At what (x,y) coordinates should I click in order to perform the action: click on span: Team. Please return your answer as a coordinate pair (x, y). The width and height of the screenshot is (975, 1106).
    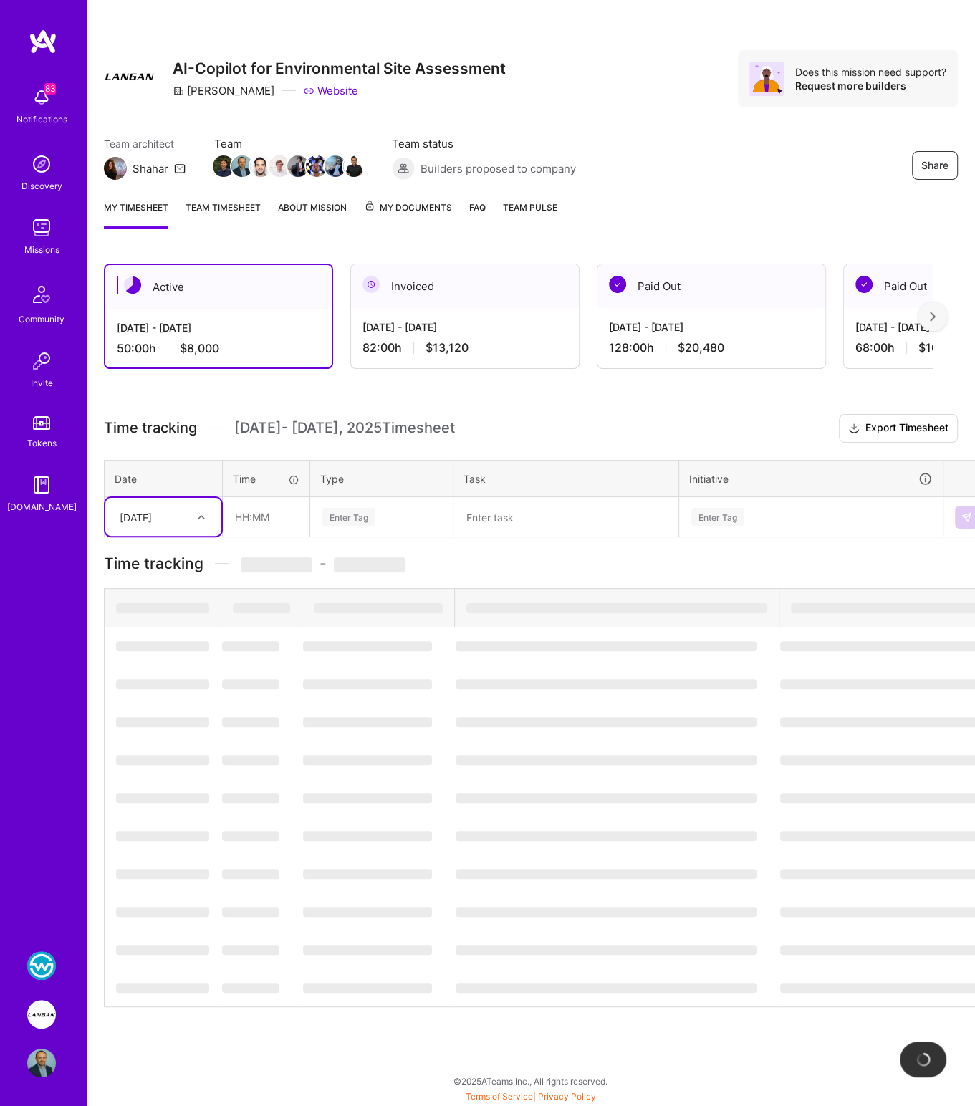
    Looking at the image, I should click on (289, 143).